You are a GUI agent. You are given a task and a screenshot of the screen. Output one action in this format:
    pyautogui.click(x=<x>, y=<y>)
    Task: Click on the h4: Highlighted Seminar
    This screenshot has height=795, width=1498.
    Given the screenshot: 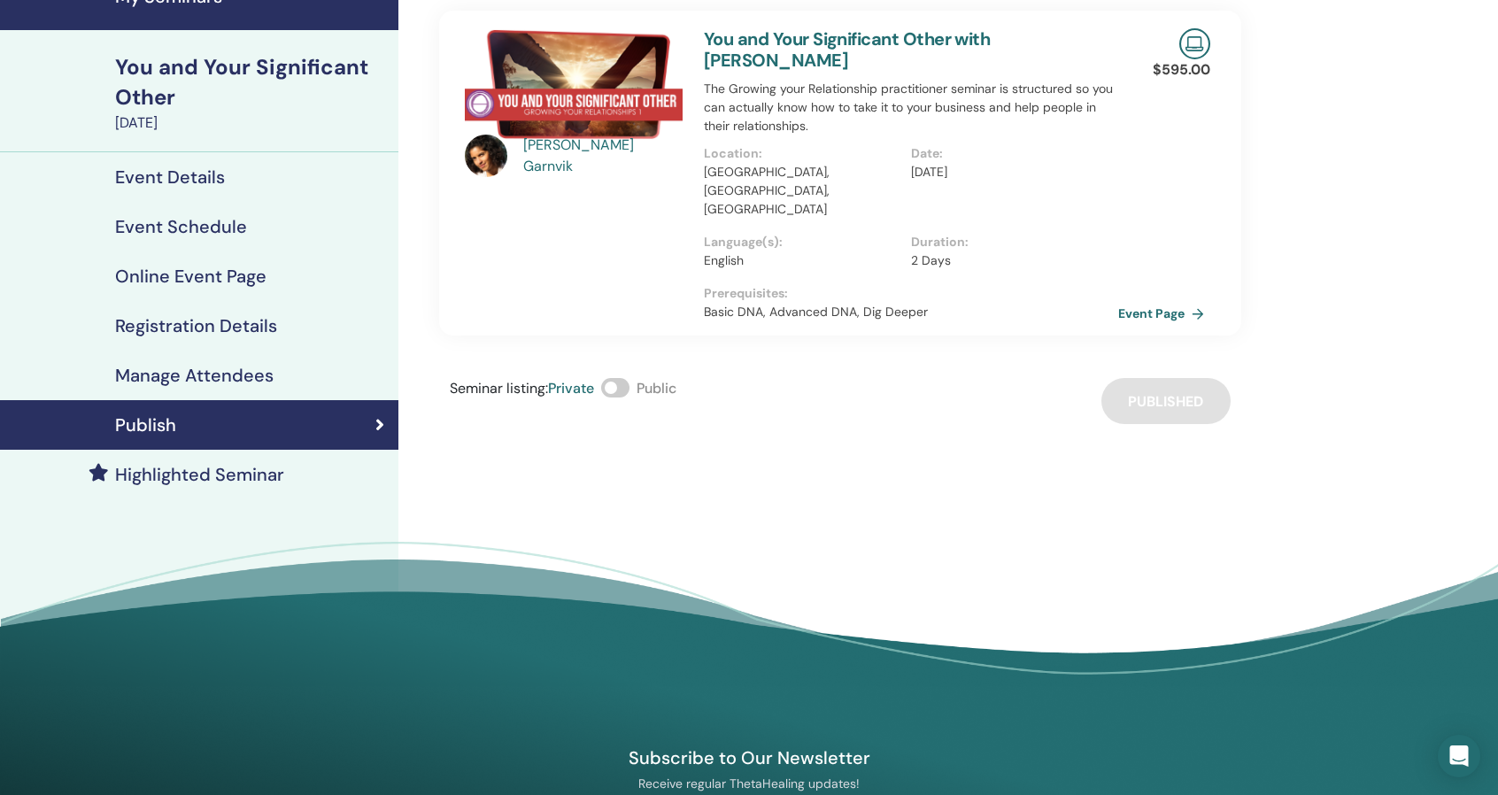 What is the action you would take?
    pyautogui.click(x=199, y=475)
    